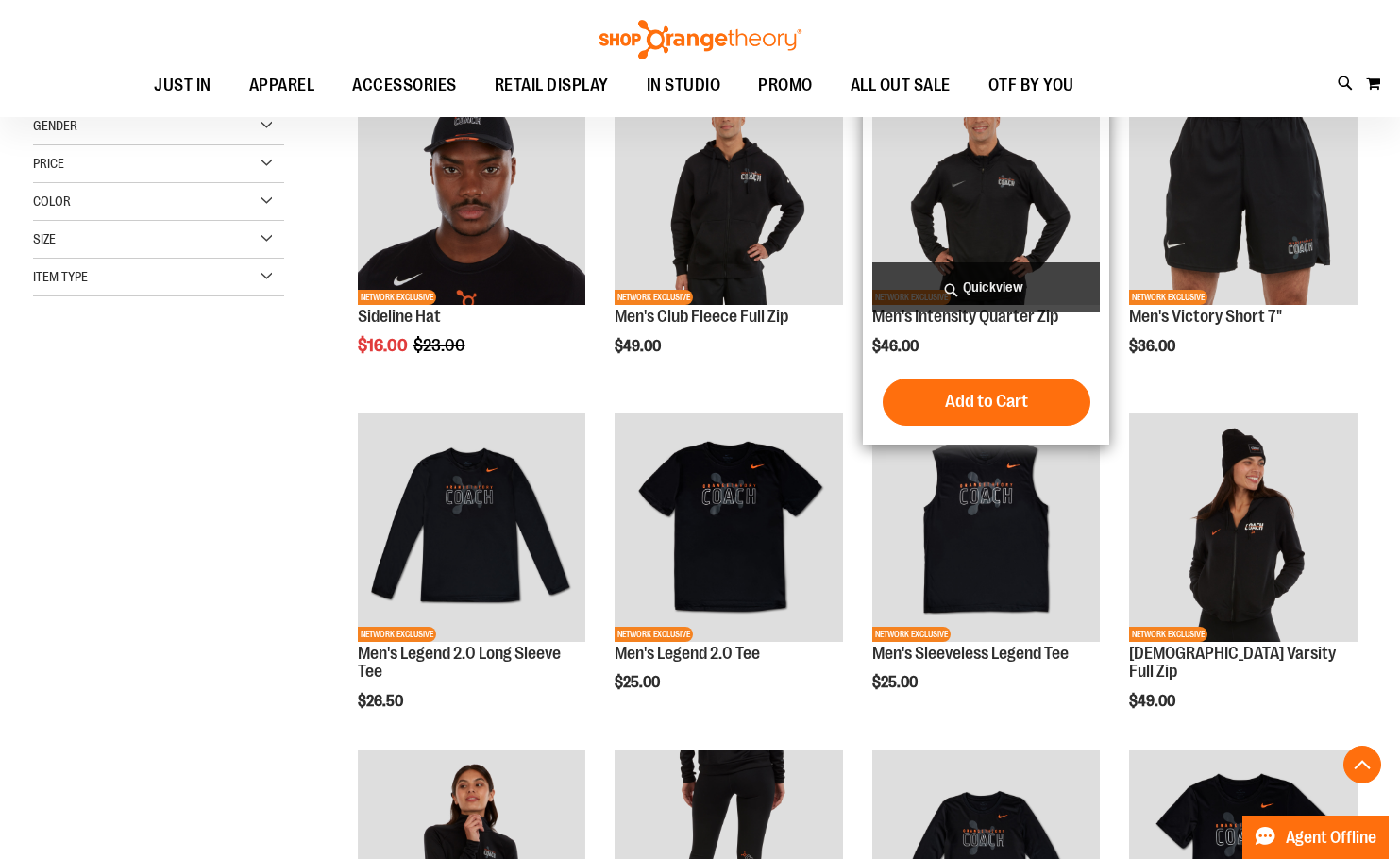 The image size is (1400, 859). Describe the element at coordinates (701, 316) in the screenshot. I see `a: Men's Club Fleece Full Zip` at that location.